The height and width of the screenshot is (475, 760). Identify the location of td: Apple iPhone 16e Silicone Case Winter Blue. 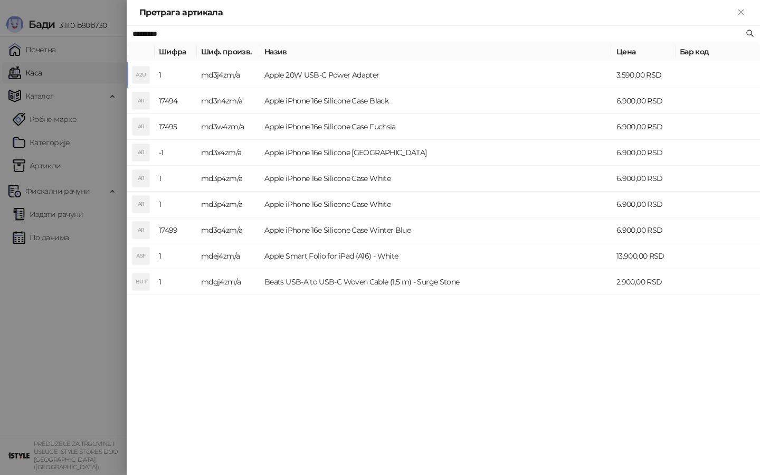
(436, 230).